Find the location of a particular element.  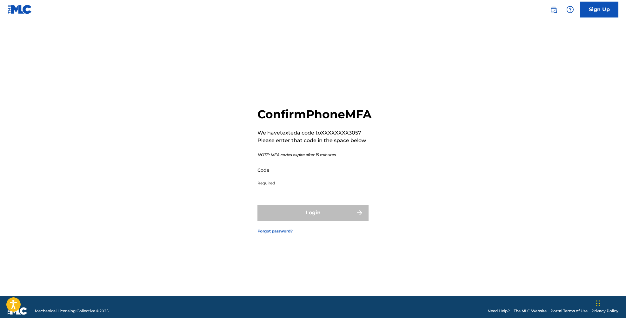

div: Drag is located at coordinates (598, 303).